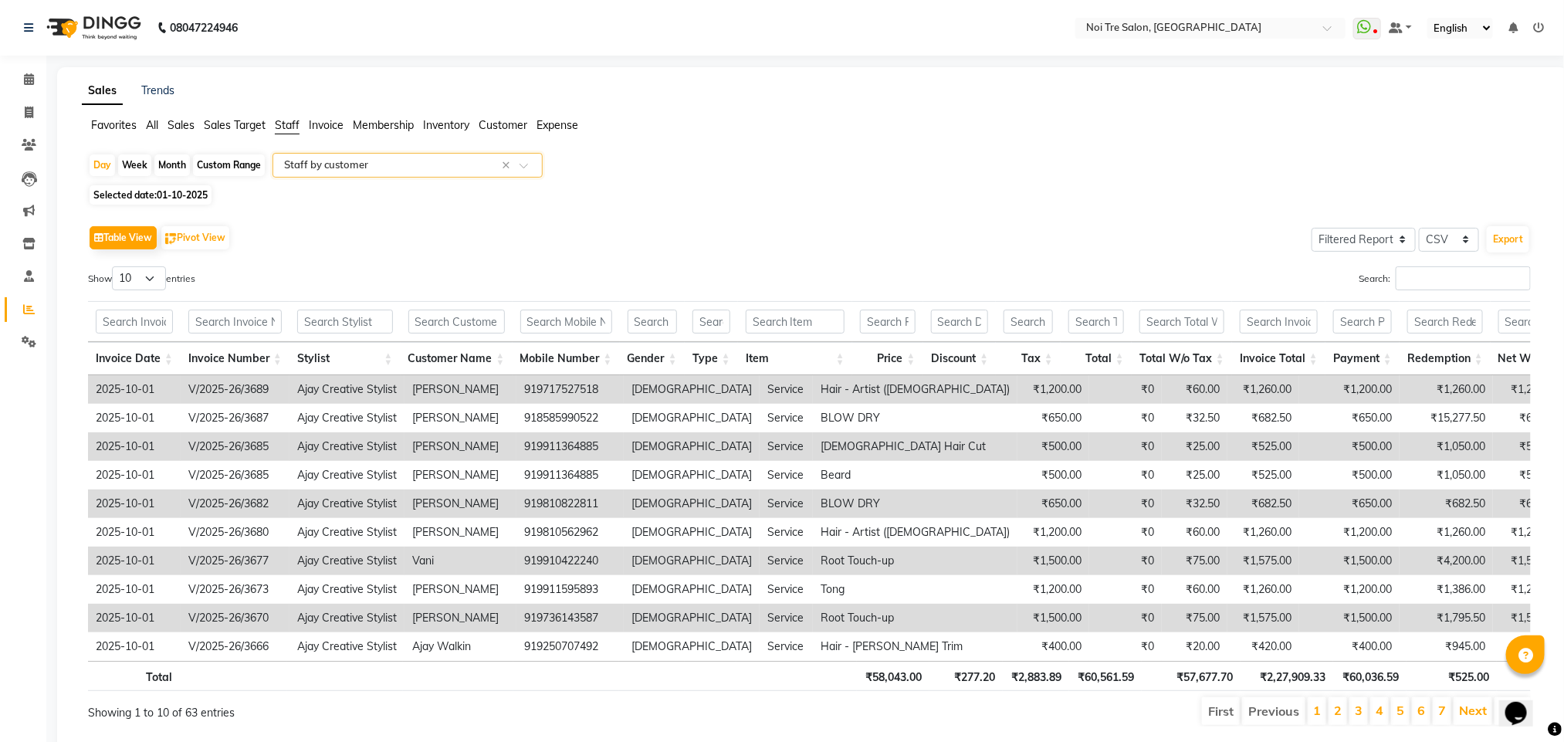 The image size is (1564, 742). What do you see at coordinates (959, 358) in the screenshot?
I see `th: Discount: activate to sort column ascending` at bounding box center [959, 358].